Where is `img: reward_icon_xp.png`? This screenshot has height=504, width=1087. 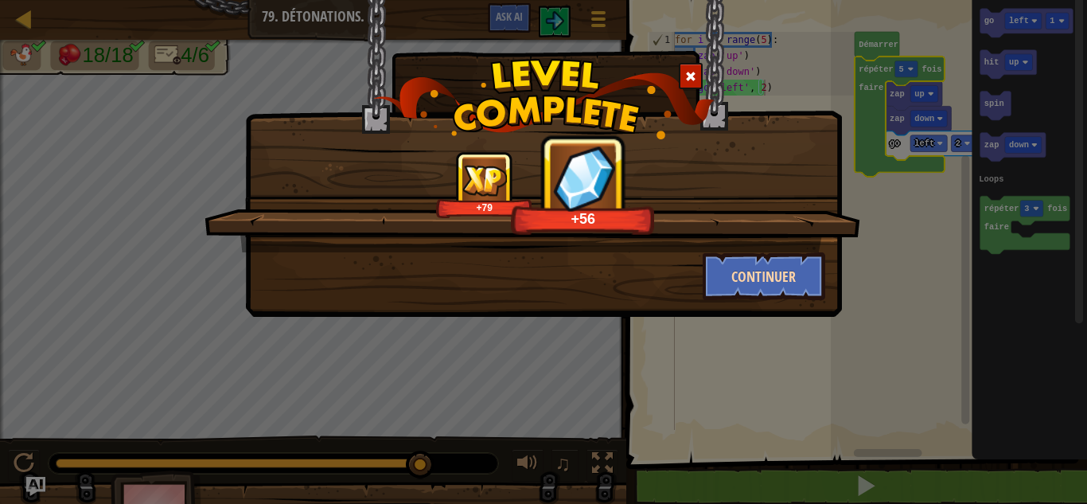
img: reward_icon_xp.png is located at coordinates (485, 180).